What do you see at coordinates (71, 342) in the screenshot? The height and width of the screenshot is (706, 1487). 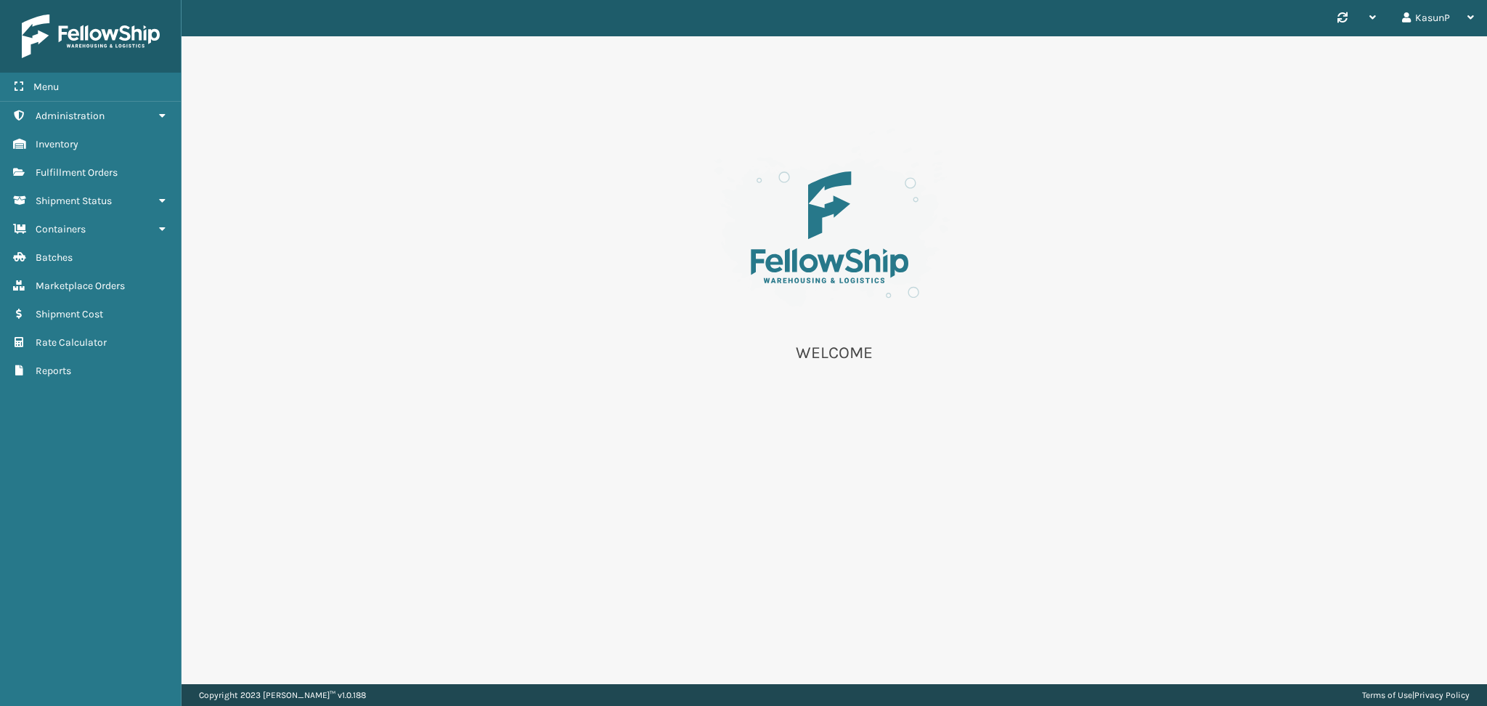 I see `span: Rate Calculator` at bounding box center [71, 342].